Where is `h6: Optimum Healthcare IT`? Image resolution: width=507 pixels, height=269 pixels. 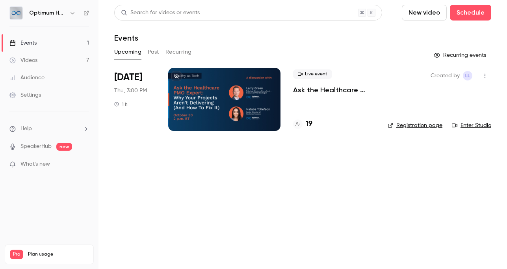 h6: Optimum Healthcare IT is located at coordinates (48, 13).